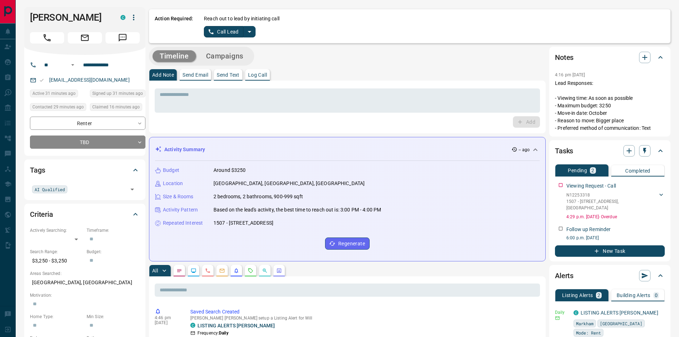  I want to click on p: 2 bedrooms, 2 bathrooms, 900-999 sqft, so click(258, 196).